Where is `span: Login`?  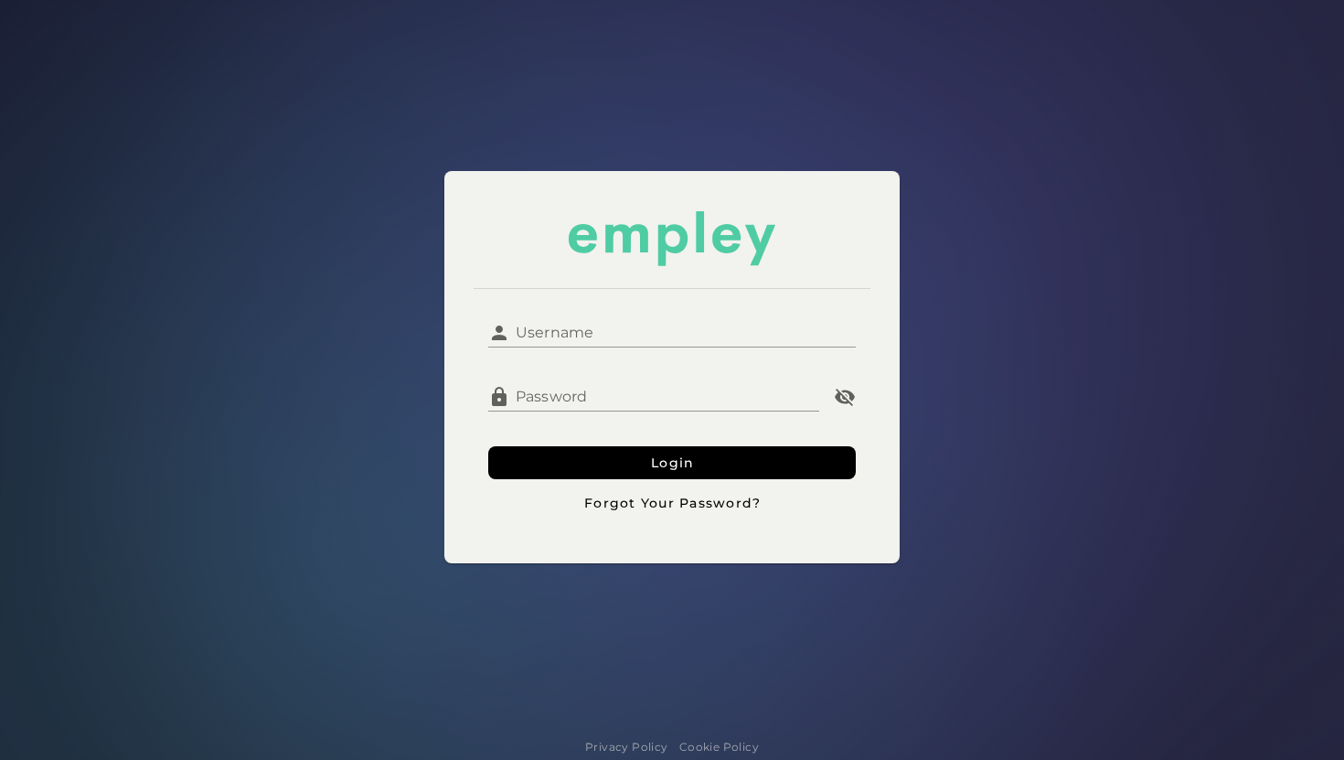
span: Login is located at coordinates (672, 463).